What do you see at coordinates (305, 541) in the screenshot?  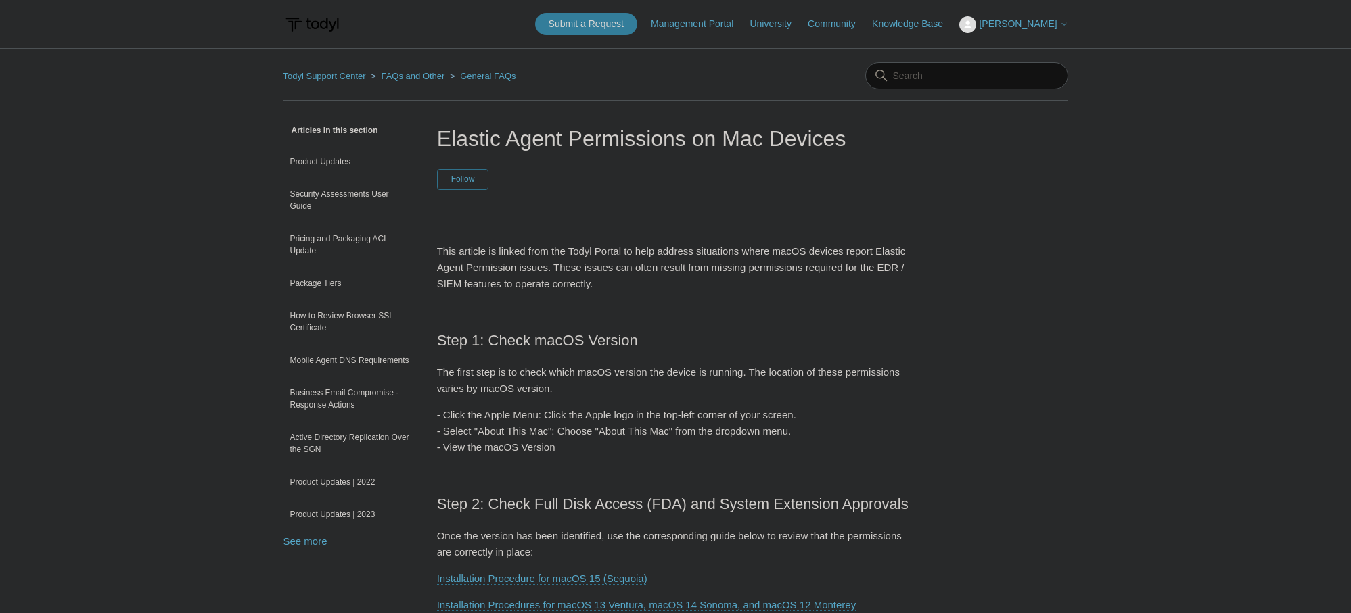 I see `a: See more` at bounding box center [305, 541].